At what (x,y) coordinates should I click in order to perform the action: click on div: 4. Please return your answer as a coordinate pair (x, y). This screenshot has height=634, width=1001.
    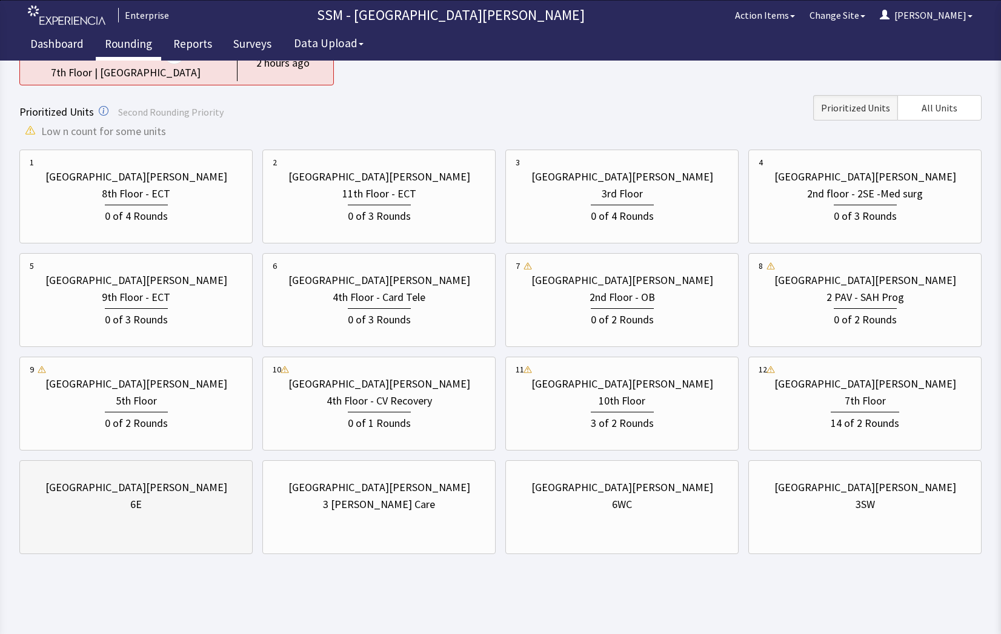
    Looking at the image, I should click on (760, 162).